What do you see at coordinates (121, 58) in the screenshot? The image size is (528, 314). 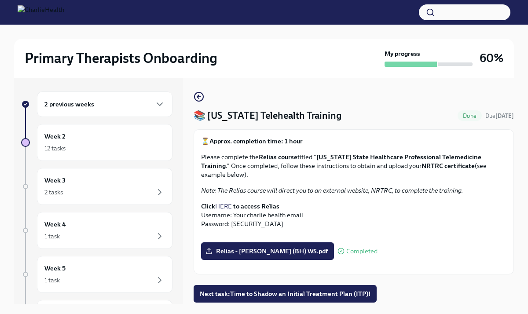 I see `h2: Primary Therapists Onboarding` at bounding box center [121, 58].